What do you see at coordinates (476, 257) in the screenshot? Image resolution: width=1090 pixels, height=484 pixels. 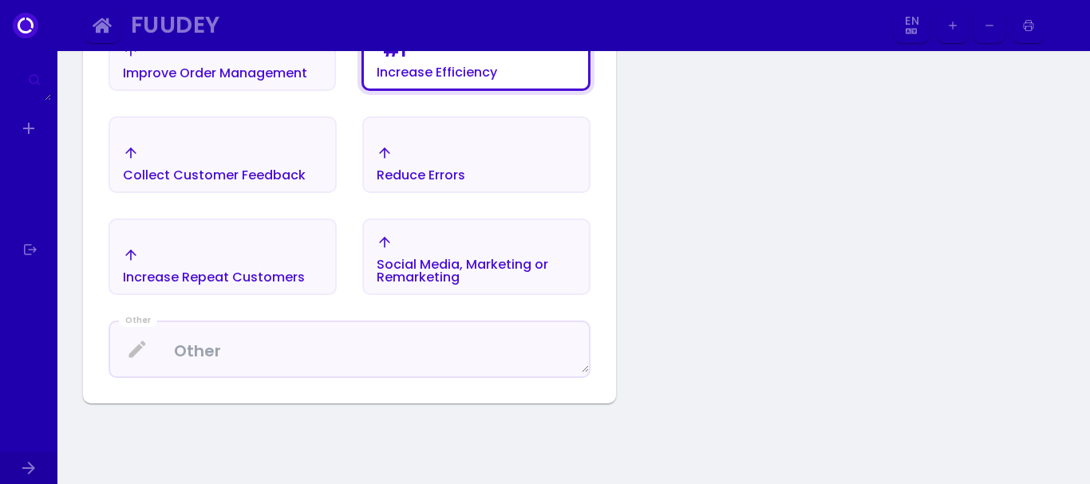 I see `button: Social Media, Marketing or Remarketing` at bounding box center [476, 257].